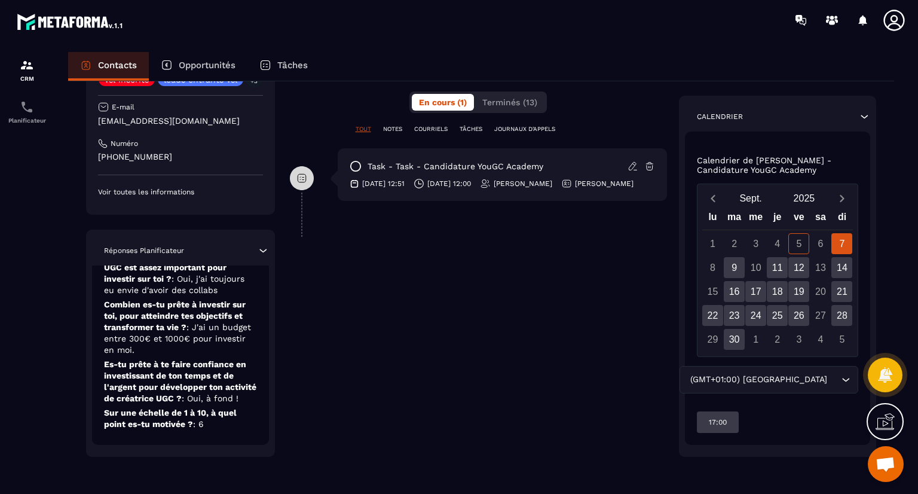 The height and width of the screenshot is (494, 918). I want to click on p: NOTES, so click(393, 129).